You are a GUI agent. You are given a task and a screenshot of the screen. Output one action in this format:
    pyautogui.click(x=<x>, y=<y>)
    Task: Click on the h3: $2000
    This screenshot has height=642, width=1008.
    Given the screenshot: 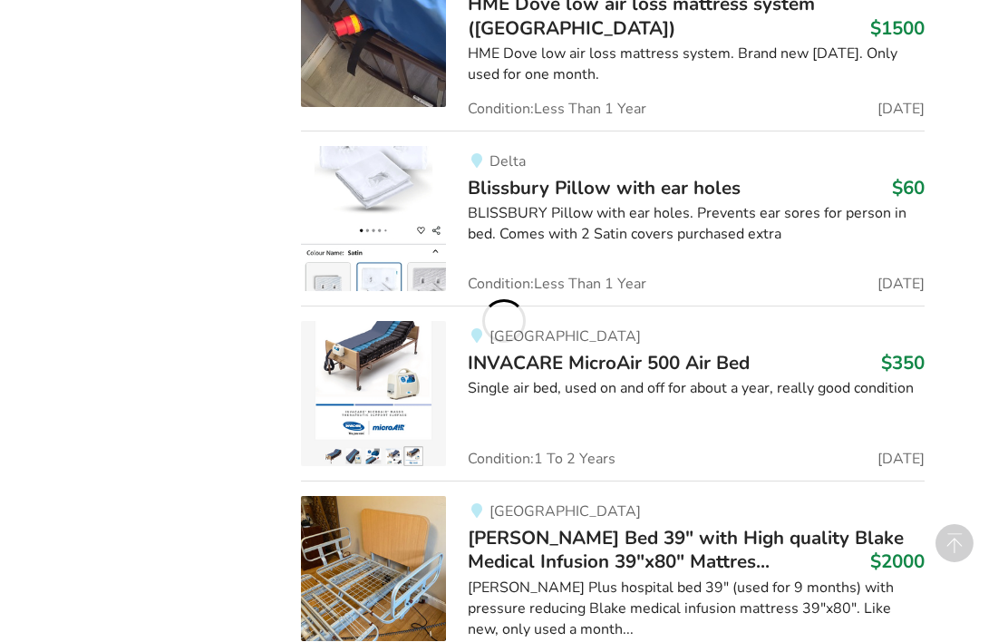 What is the action you would take?
    pyautogui.click(x=898, y=561)
    